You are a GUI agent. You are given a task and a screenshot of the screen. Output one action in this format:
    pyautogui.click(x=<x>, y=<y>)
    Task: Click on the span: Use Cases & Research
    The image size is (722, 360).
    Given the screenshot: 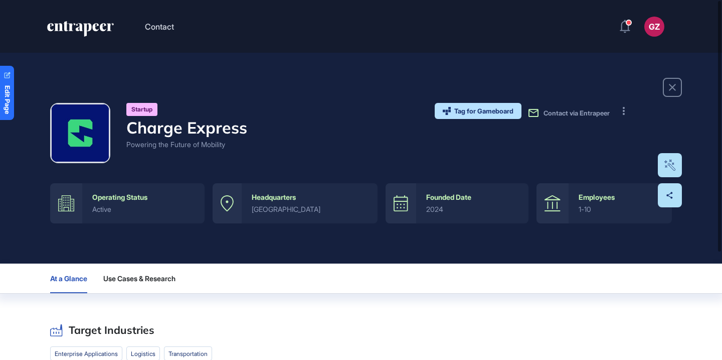 What is the action you would take?
    pyautogui.click(x=139, y=278)
    